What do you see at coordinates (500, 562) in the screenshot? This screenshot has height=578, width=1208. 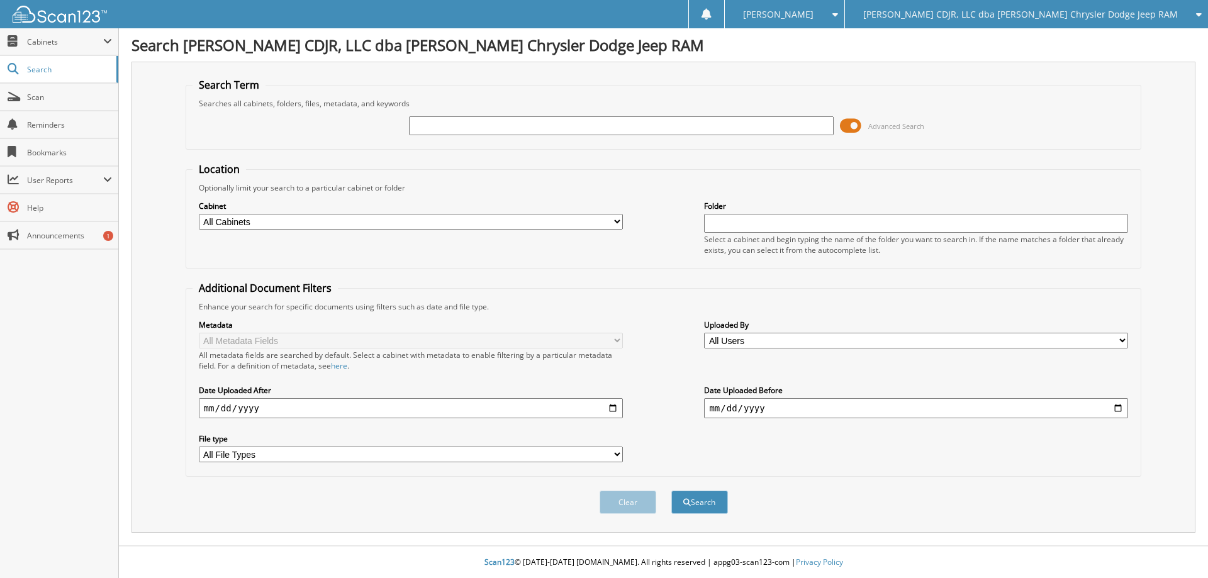 I see `span: Scan123` at bounding box center [500, 562].